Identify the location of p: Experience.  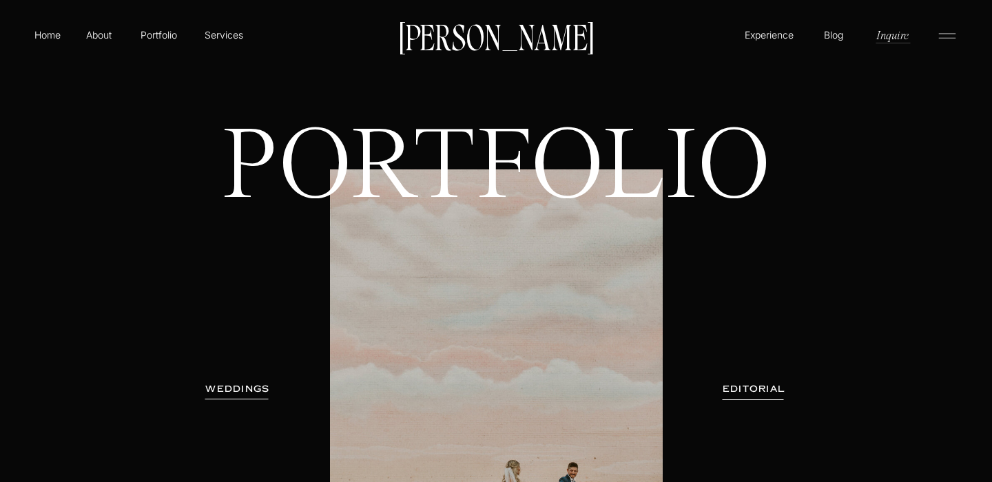
(769, 34).